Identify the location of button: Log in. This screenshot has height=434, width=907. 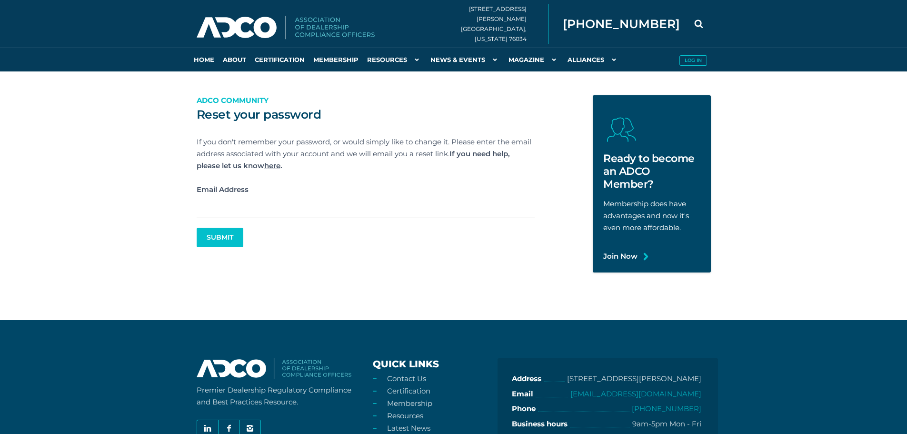
(694, 60).